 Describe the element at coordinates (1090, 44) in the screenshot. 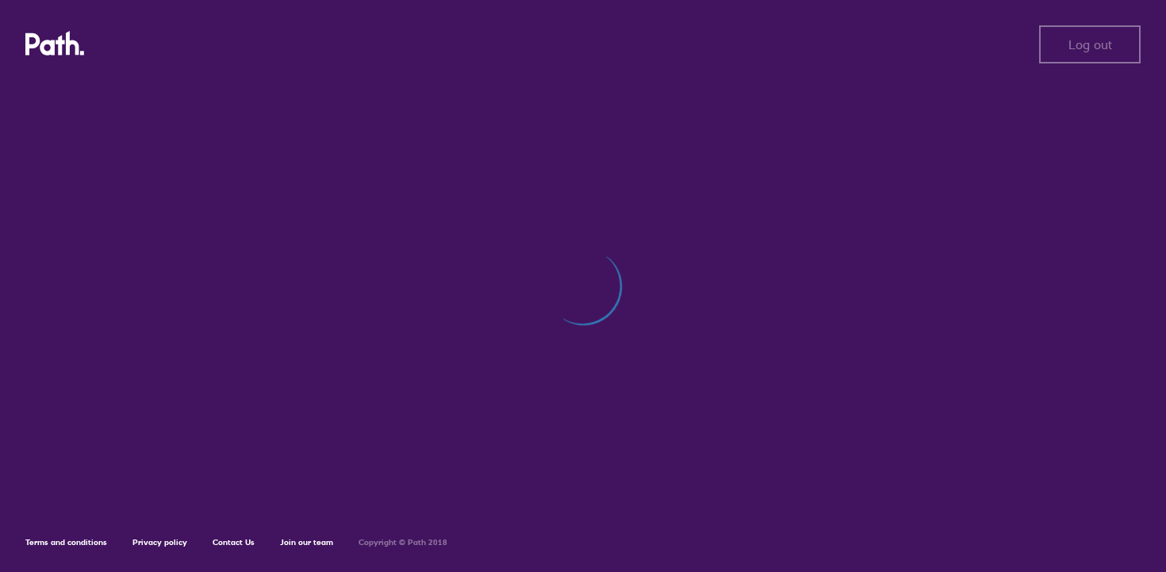

I see `button: Log out` at that location.